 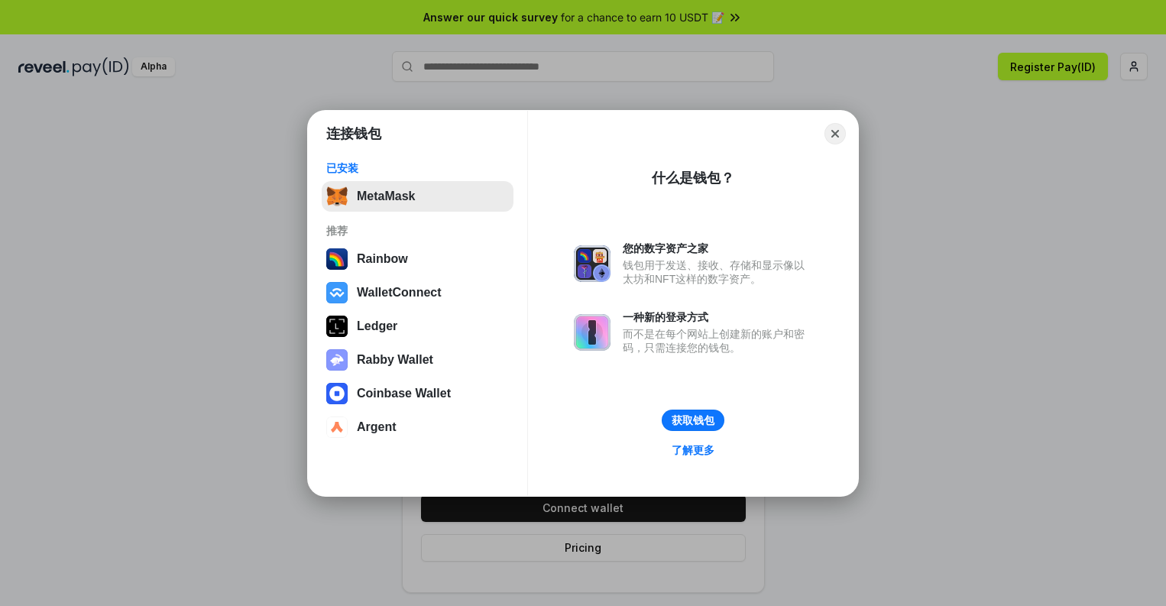 I want to click on div: Argent, so click(x=377, y=427).